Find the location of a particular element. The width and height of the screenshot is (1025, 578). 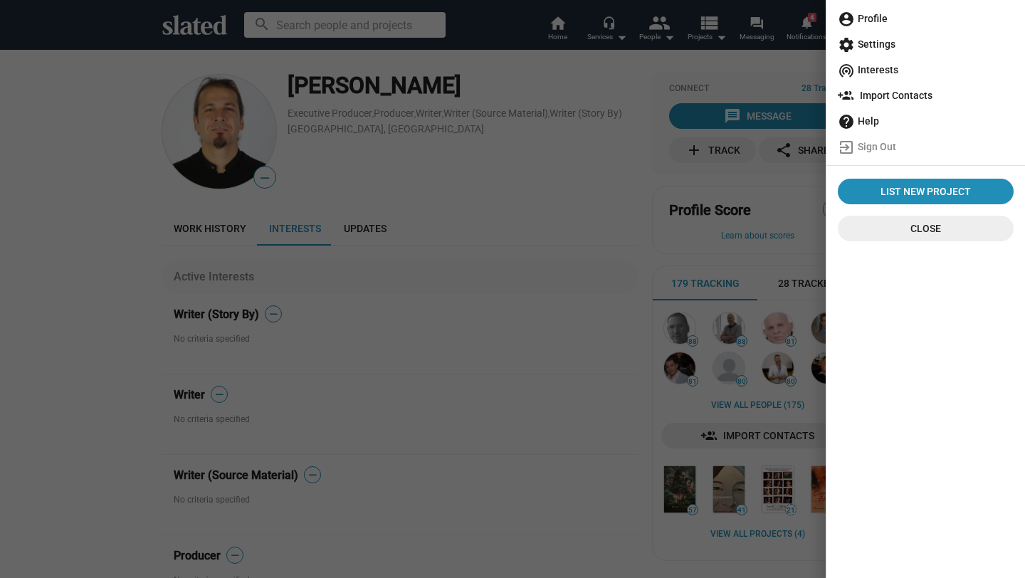

mat-icon: settings is located at coordinates (847, 45).